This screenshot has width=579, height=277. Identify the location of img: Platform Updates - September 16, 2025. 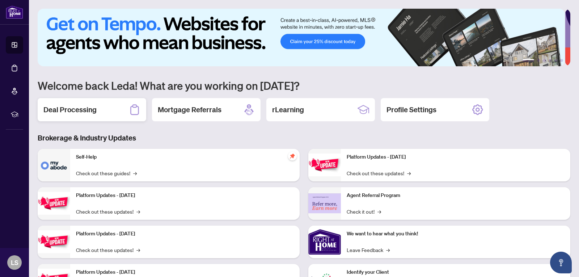
(54, 203).